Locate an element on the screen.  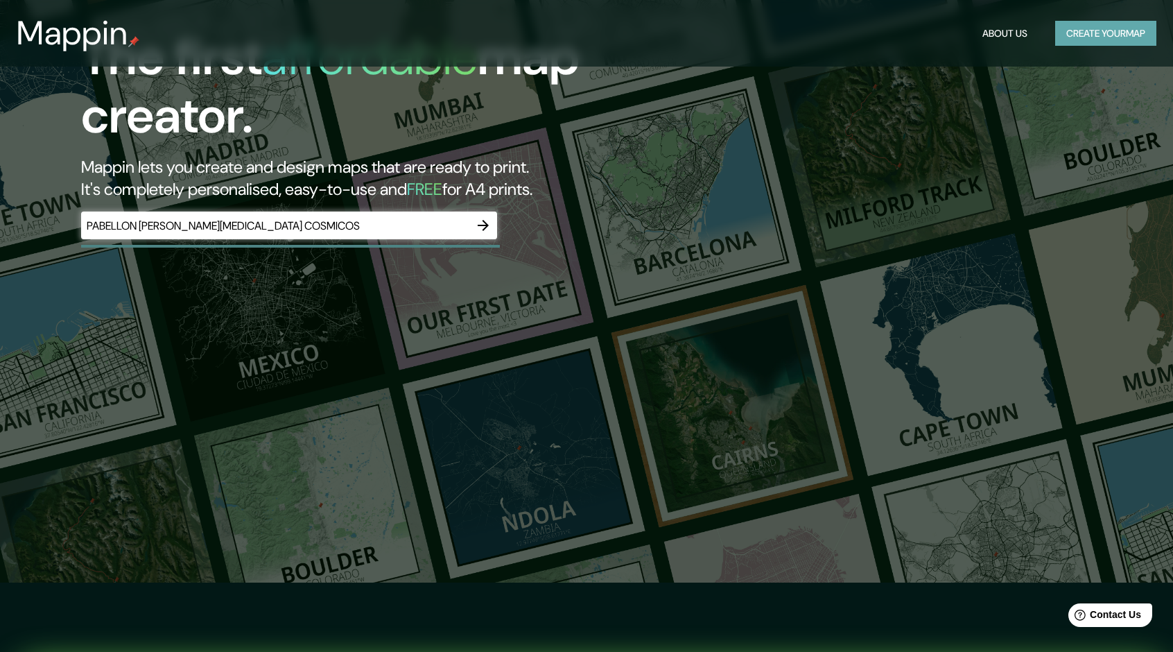
button: About Us is located at coordinates (1004, 33).